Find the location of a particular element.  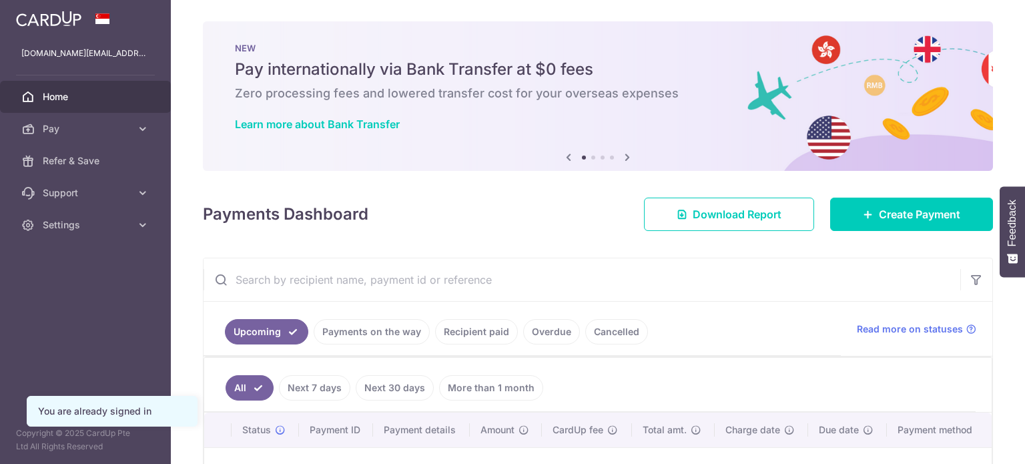

span: Download Report is located at coordinates (737, 214).